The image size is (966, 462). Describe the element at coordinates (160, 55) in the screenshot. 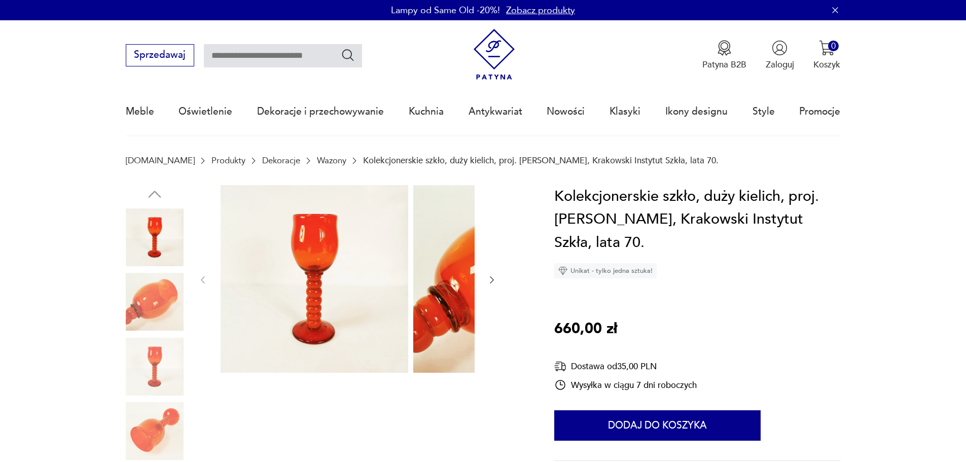

I see `button: Sprzedawaj` at that location.